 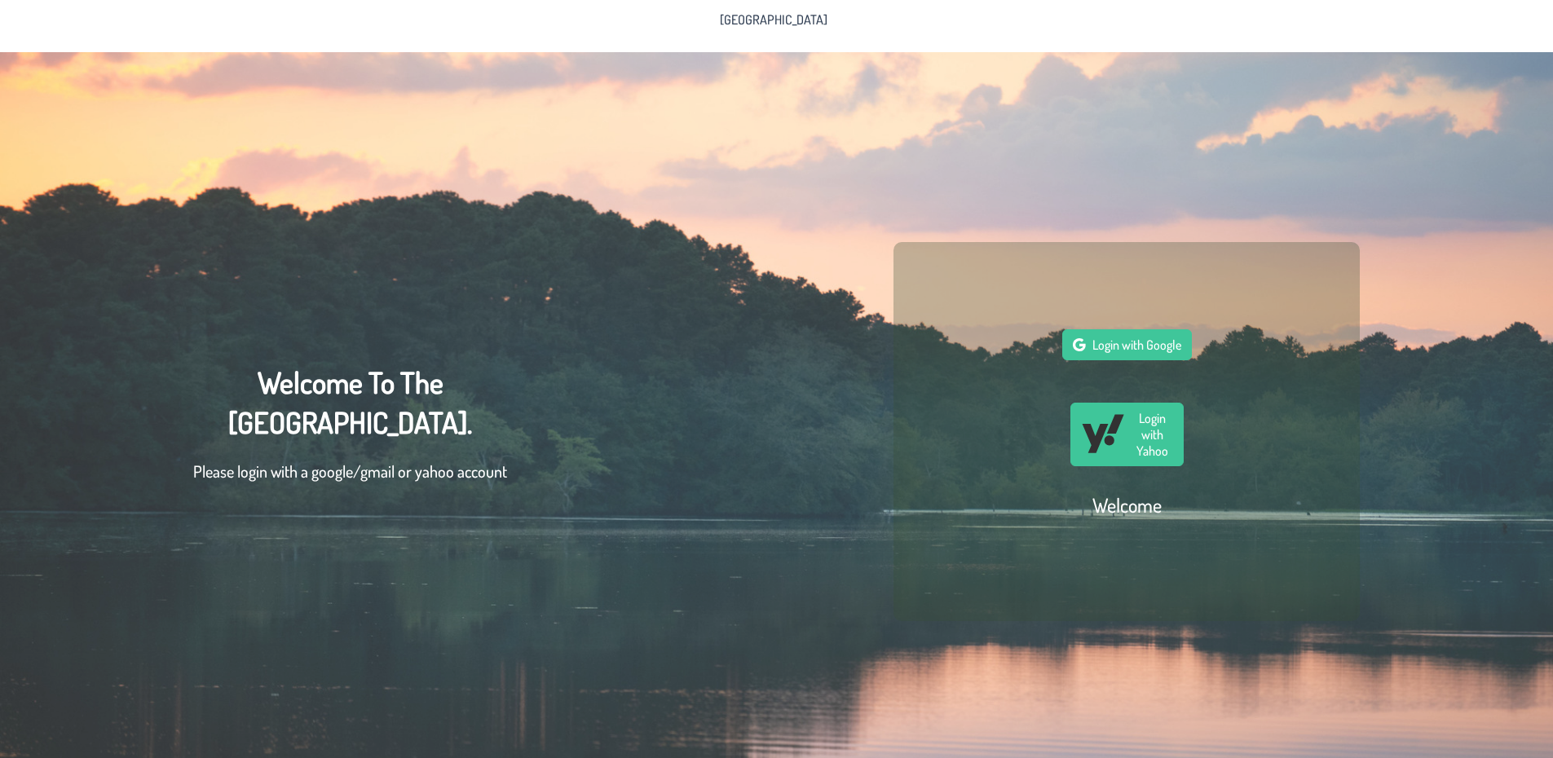 What do you see at coordinates (350, 471) in the screenshot?
I see `p: Please login with a google/gmail or yahoo account` at bounding box center [350, 471].